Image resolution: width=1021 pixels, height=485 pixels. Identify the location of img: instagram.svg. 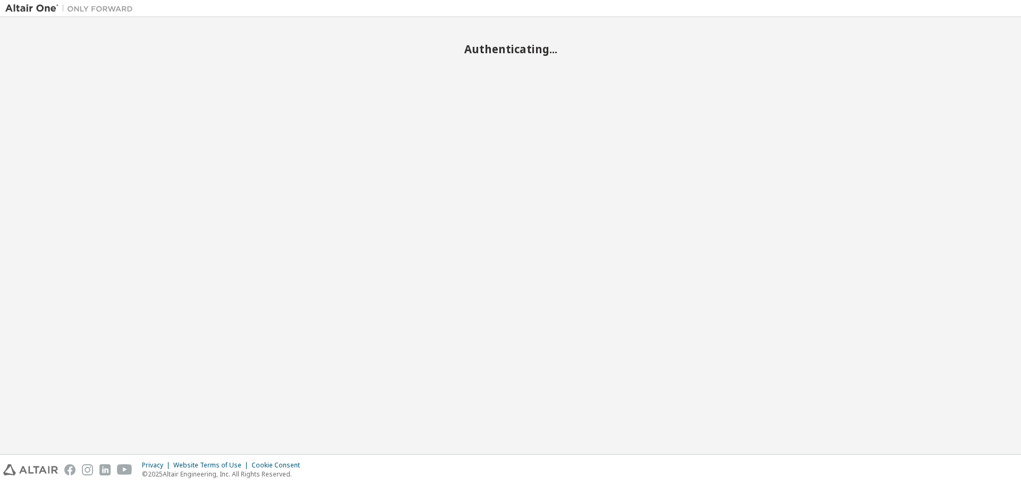
(87, 469).